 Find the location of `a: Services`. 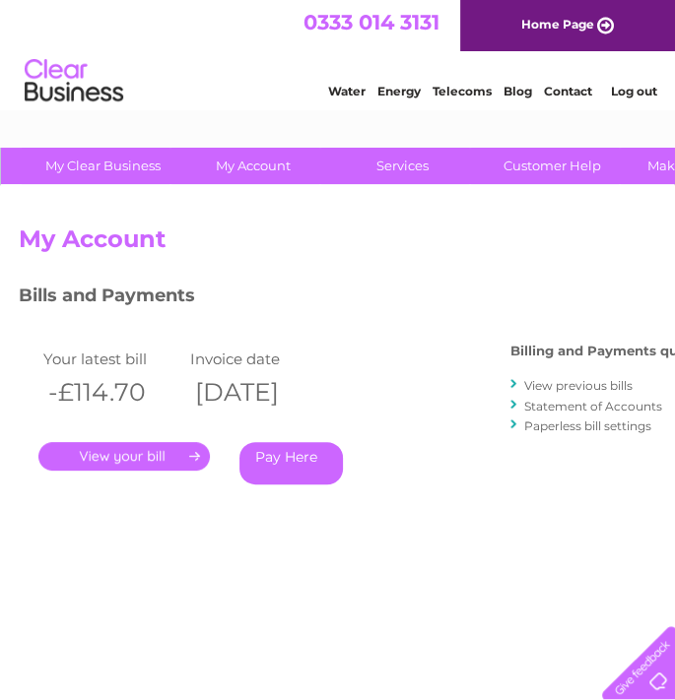

a: Services is located at coordinates (402, 166).